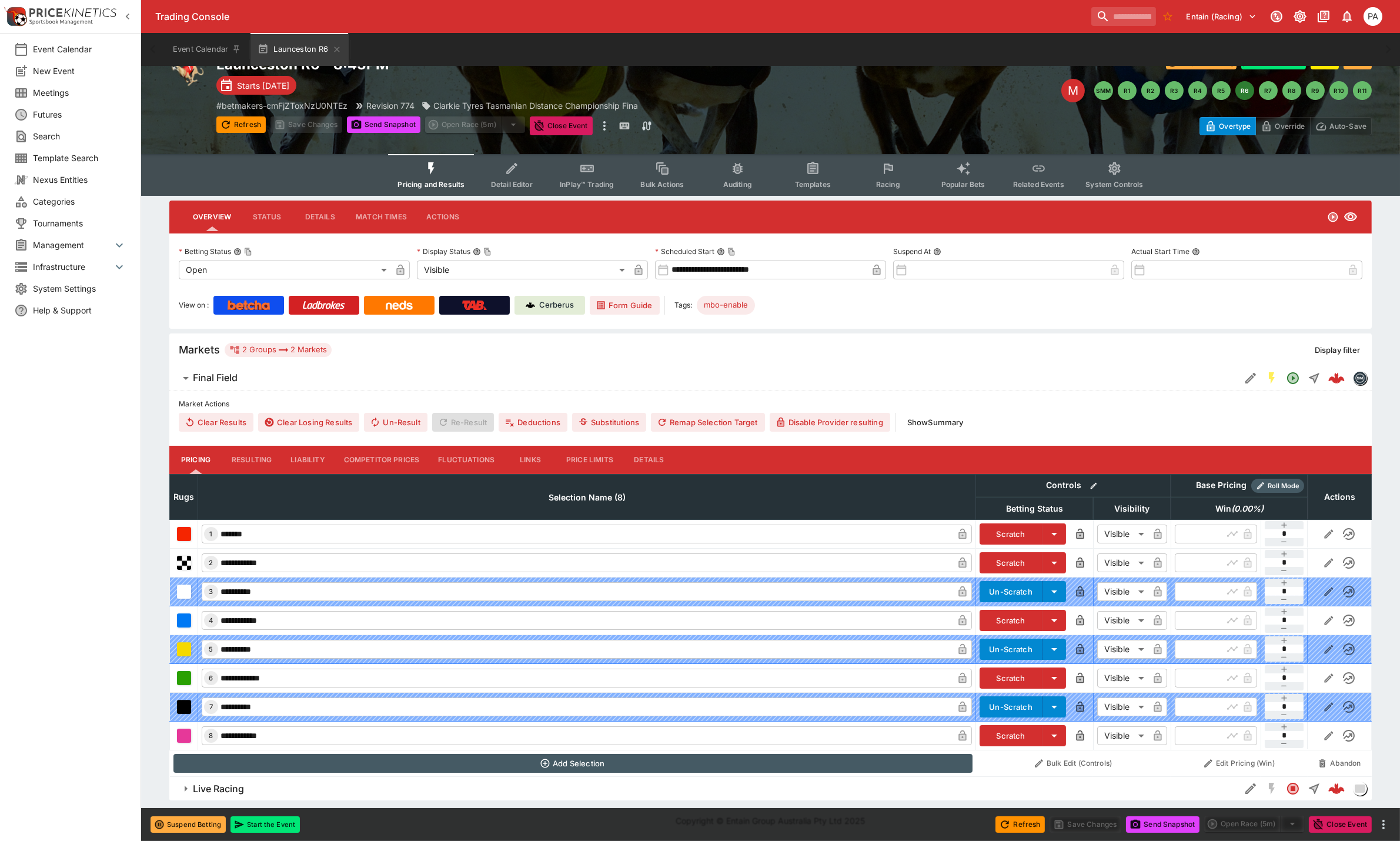 The image size is (1400, 841). Describe the element at coordinates (1239, 509) in the screenshot. I see `span: Win(0.00%)` at that location.